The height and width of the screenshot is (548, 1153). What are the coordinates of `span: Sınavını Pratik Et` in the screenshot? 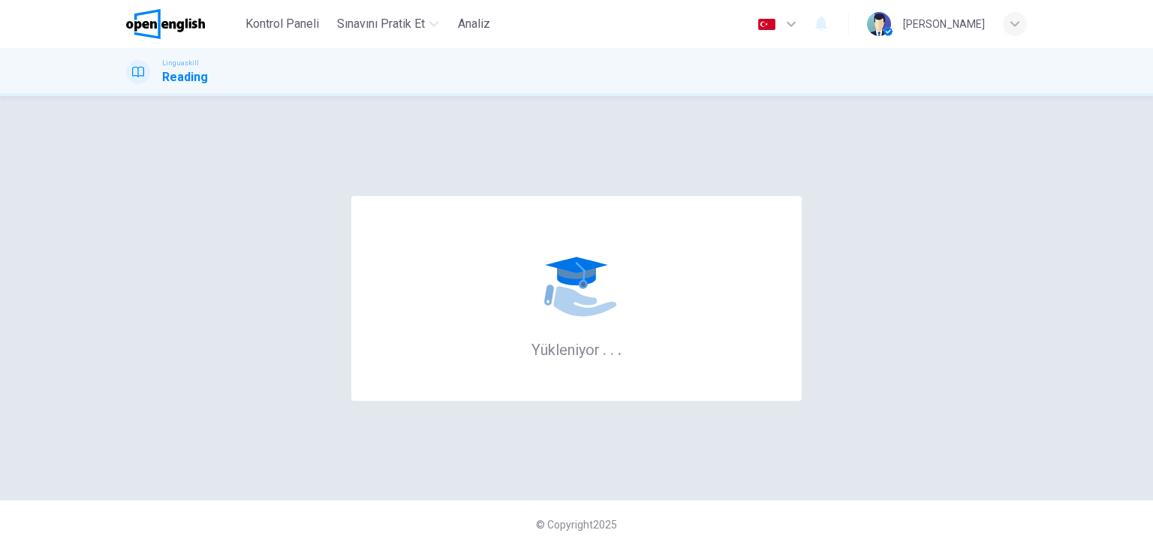 It's located at (380, 24).